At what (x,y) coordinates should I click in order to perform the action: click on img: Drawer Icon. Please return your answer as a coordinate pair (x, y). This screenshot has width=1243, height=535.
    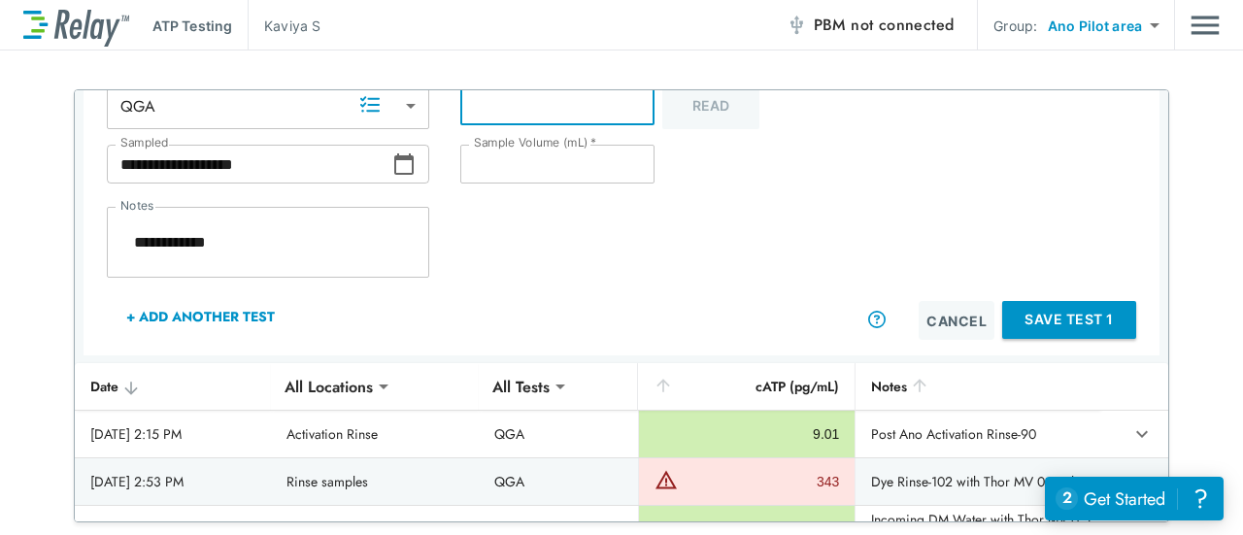
    Looking at the image, I should click on (1205, 25).